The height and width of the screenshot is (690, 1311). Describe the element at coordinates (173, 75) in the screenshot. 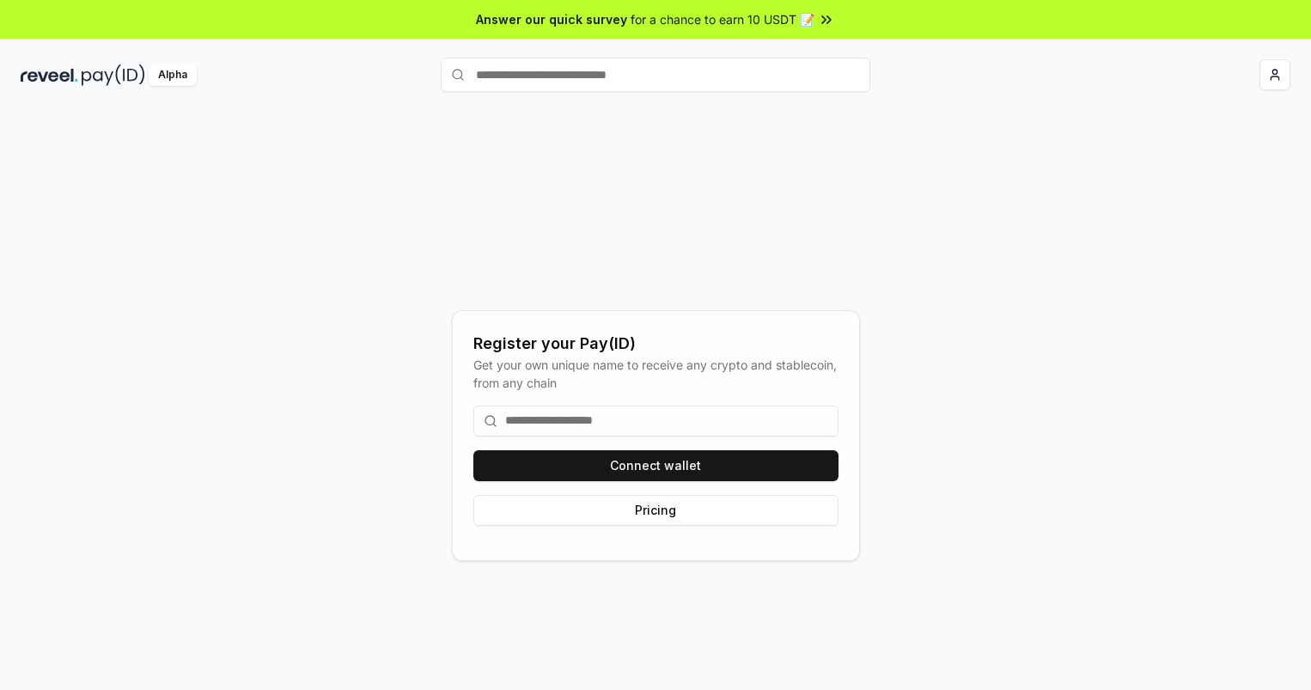

I see `div: Alpha` at that location.